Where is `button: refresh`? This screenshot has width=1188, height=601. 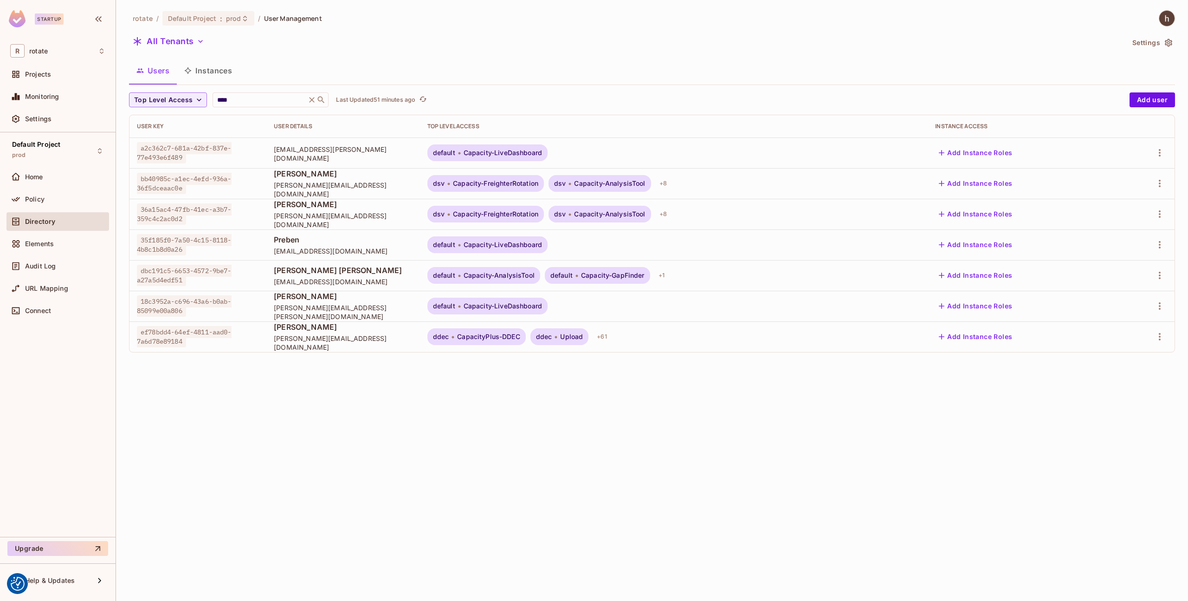
button: refresh is located at coordinates (423, 100).